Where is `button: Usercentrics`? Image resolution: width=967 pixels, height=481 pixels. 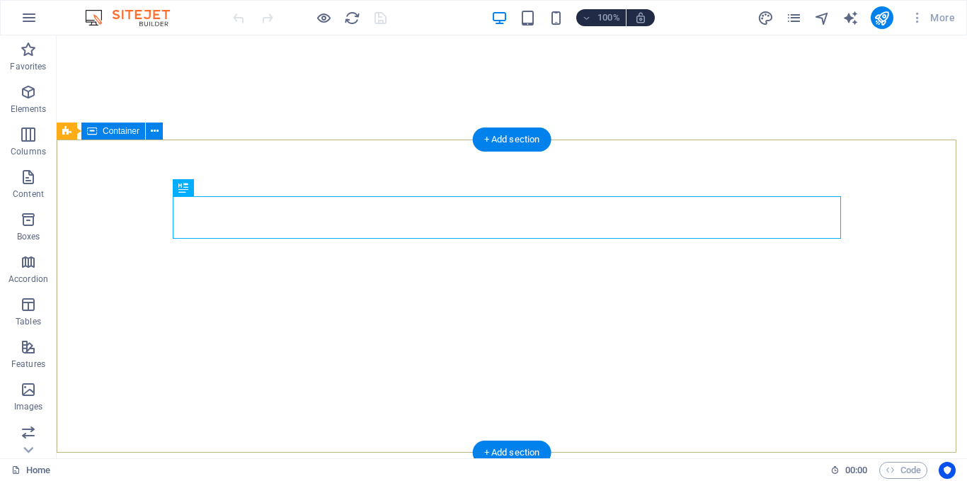
button: Usercentrics is located at coordinates (947, 470).